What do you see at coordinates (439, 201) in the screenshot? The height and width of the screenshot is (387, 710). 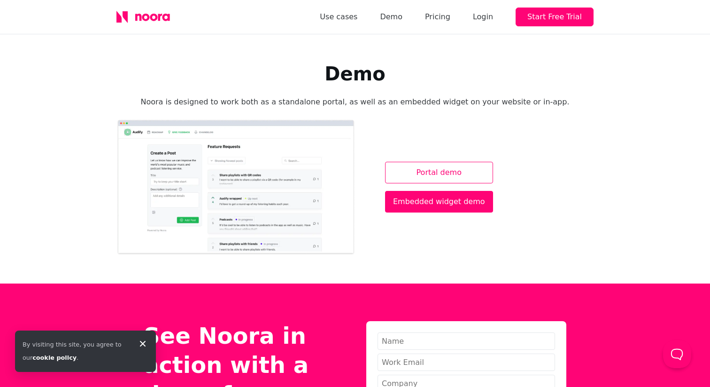 I see `a: Embedded widget demo` at bounding box center [439, 201].